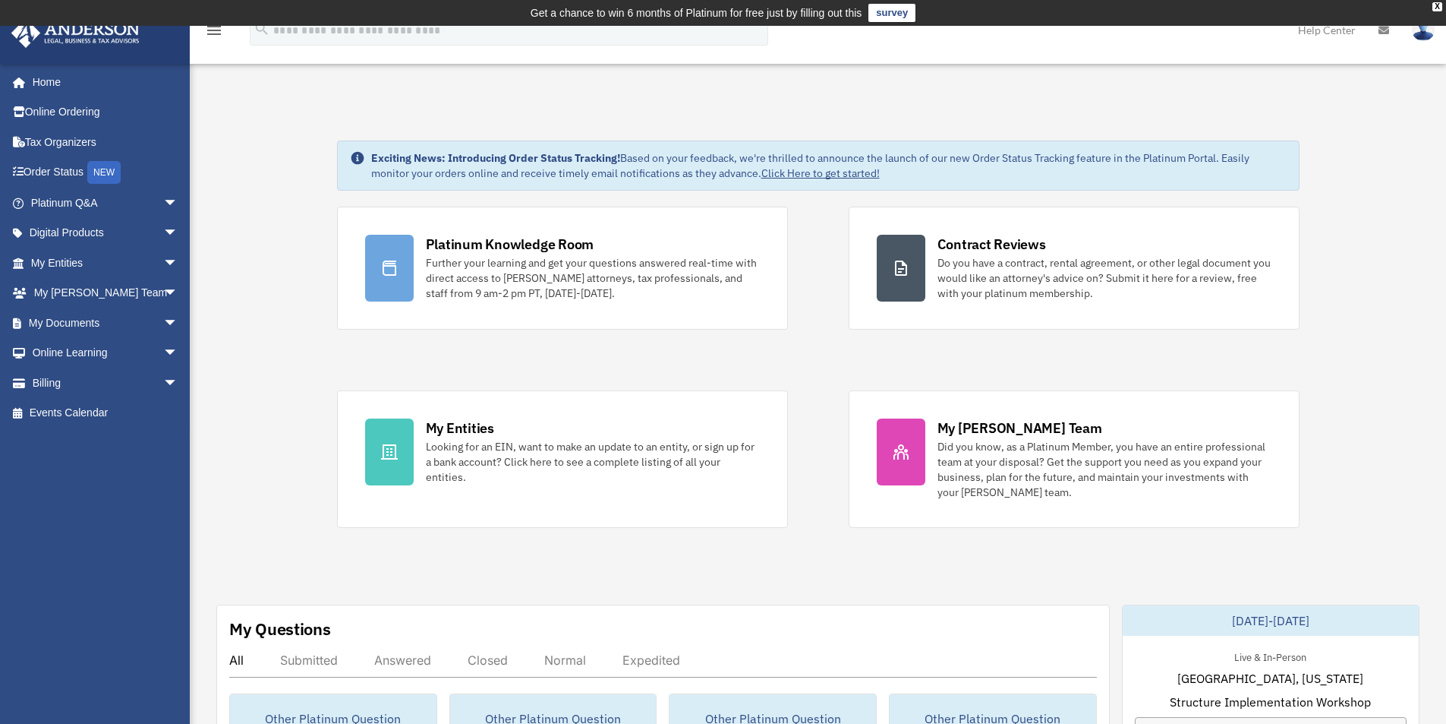 This screenshot has height=724, width=1446. What do you see at coordinates (1270, 655) in the screenshot?
I see `div: Live & In-Person` at bounding box center [1270, 655].